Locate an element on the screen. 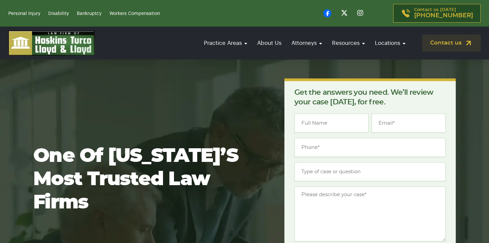 This screenshot has height=243, width=489. a: Practice Areas is located at coordinates (226, 43).